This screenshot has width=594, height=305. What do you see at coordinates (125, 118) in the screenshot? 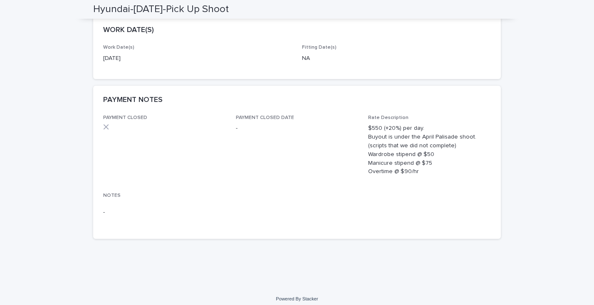
I see `span: PAYMENT CLOSED` at bounding box center [125, 118].